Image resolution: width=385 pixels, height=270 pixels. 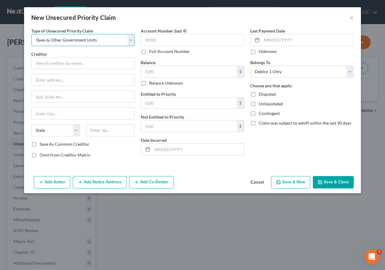 What do you see at coordinates (65, 154) in the screenshot?
I see `span: Omit from Creditor Matrix` at bounding box center [65, 154].